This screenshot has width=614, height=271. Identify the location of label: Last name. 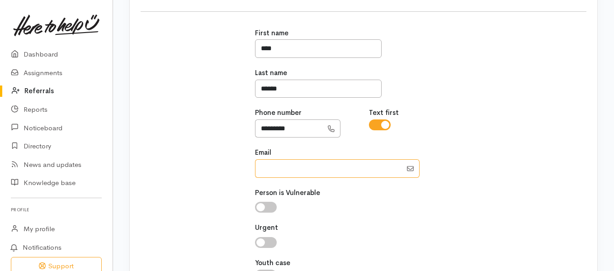
(271, 73).